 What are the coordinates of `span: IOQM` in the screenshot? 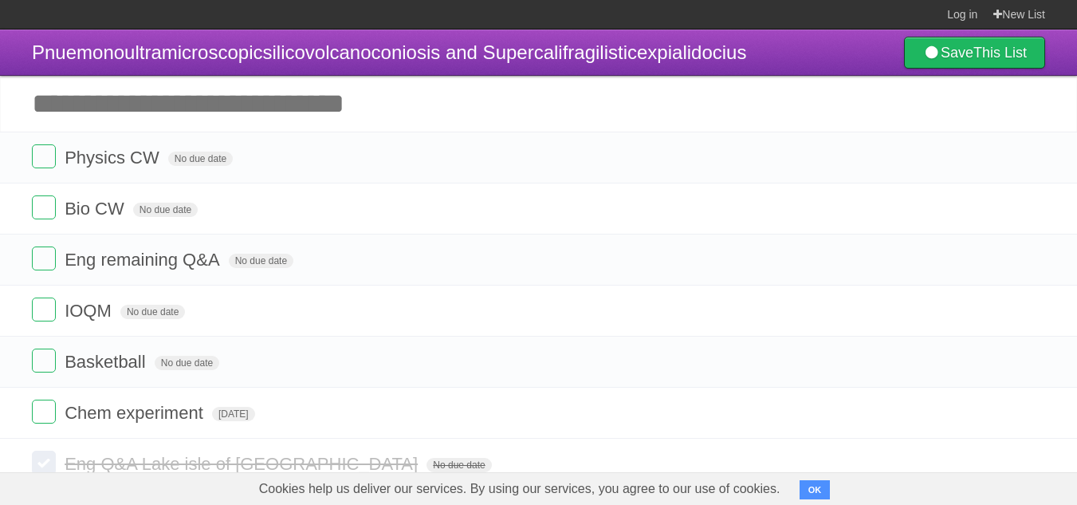 It's located at (90, 310).